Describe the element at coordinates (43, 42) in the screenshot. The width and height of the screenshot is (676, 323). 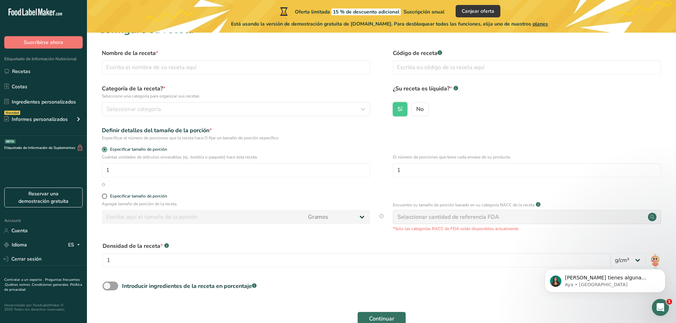
I see `span: Suscribirse ahora` at that location.